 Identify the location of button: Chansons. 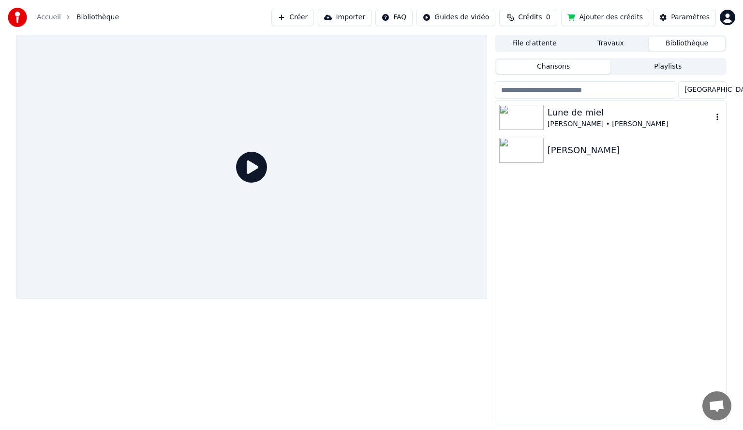
(553, 67).